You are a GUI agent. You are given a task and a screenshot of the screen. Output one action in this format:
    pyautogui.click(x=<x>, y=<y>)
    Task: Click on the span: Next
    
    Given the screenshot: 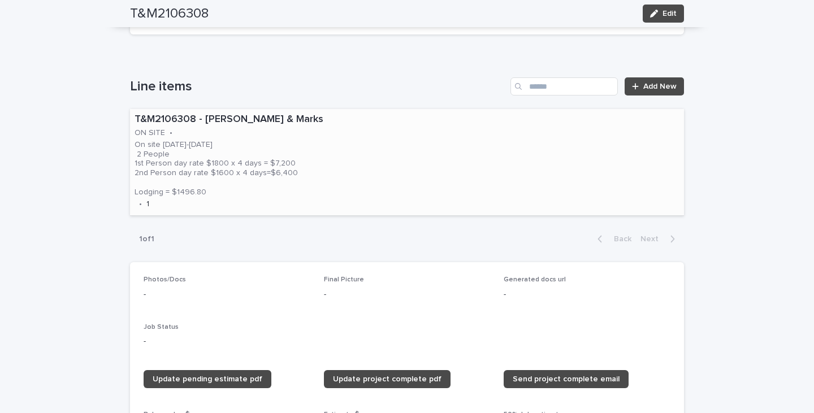 What is the action you would take?
    pyautogui.click(x=653, y=239)
    